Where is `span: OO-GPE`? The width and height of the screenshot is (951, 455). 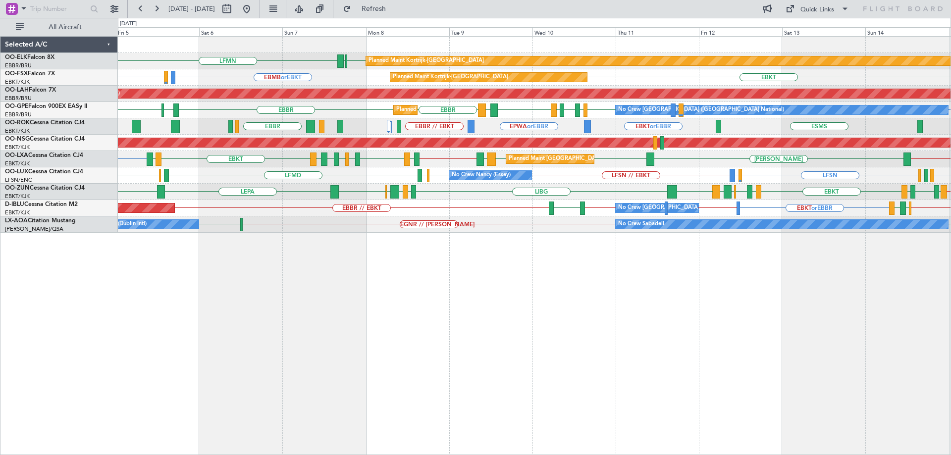
span: OO-GPE is located at coordinates (16, 106).